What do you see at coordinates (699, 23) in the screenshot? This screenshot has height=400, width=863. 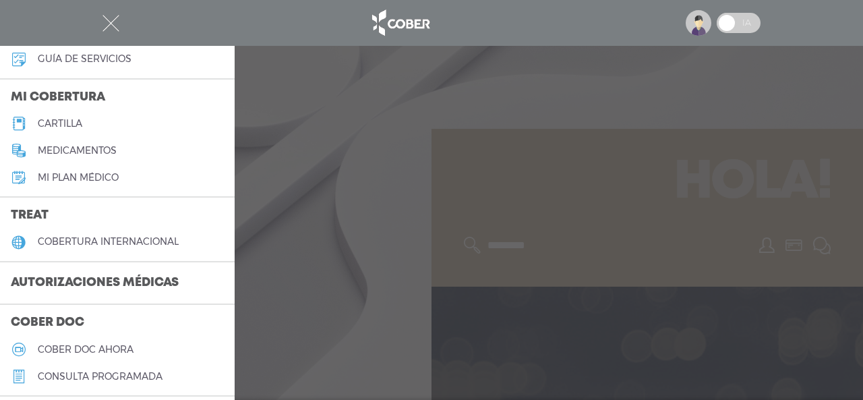 I see `img: profile-placeholder.svg` at bounding box center [699, 23].